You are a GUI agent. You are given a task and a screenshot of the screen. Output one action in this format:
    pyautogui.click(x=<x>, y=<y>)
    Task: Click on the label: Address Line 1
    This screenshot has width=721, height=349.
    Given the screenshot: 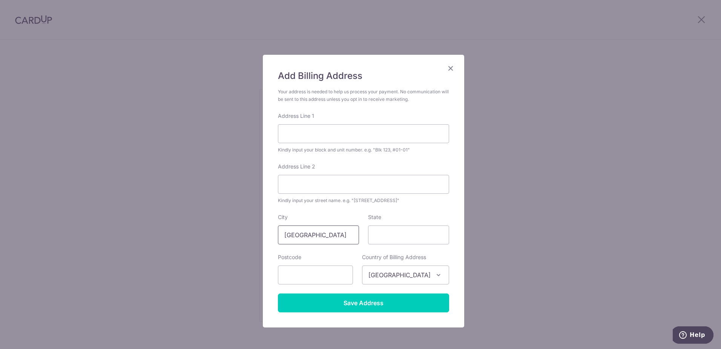 What is the action you would take?
    pyautogui.click(x=296, y=116)
    